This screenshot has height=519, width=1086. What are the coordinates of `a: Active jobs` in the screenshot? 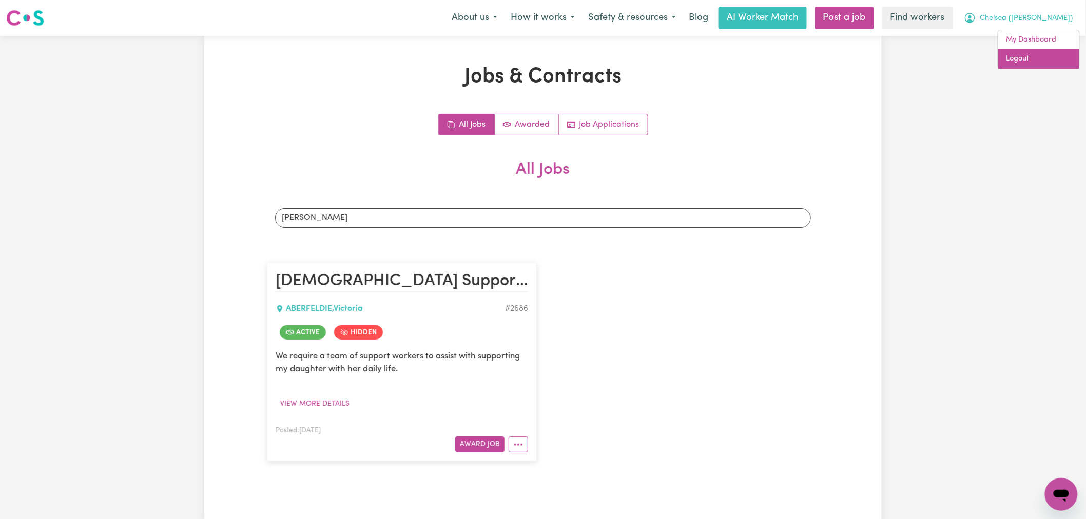 It's located at (526, 125).